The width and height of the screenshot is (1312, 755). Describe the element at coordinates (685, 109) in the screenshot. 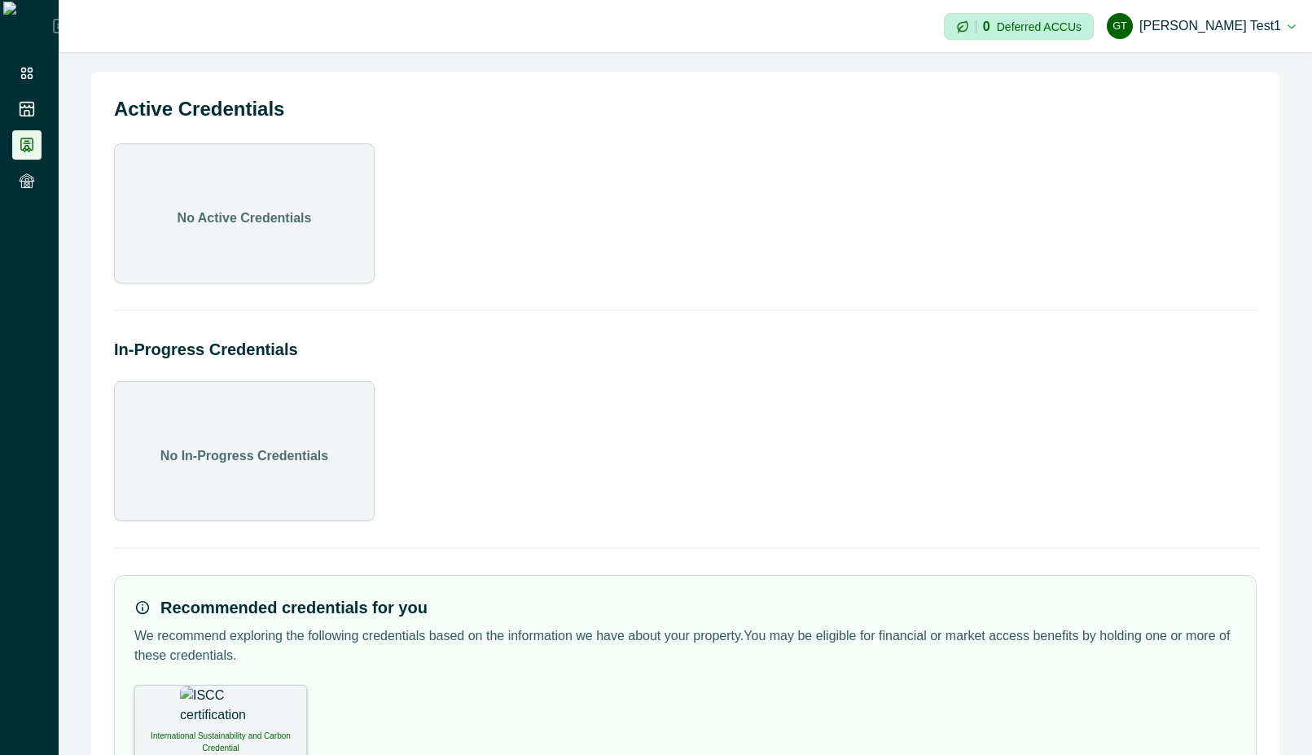

I see `h2: Active Credentials` at that location.